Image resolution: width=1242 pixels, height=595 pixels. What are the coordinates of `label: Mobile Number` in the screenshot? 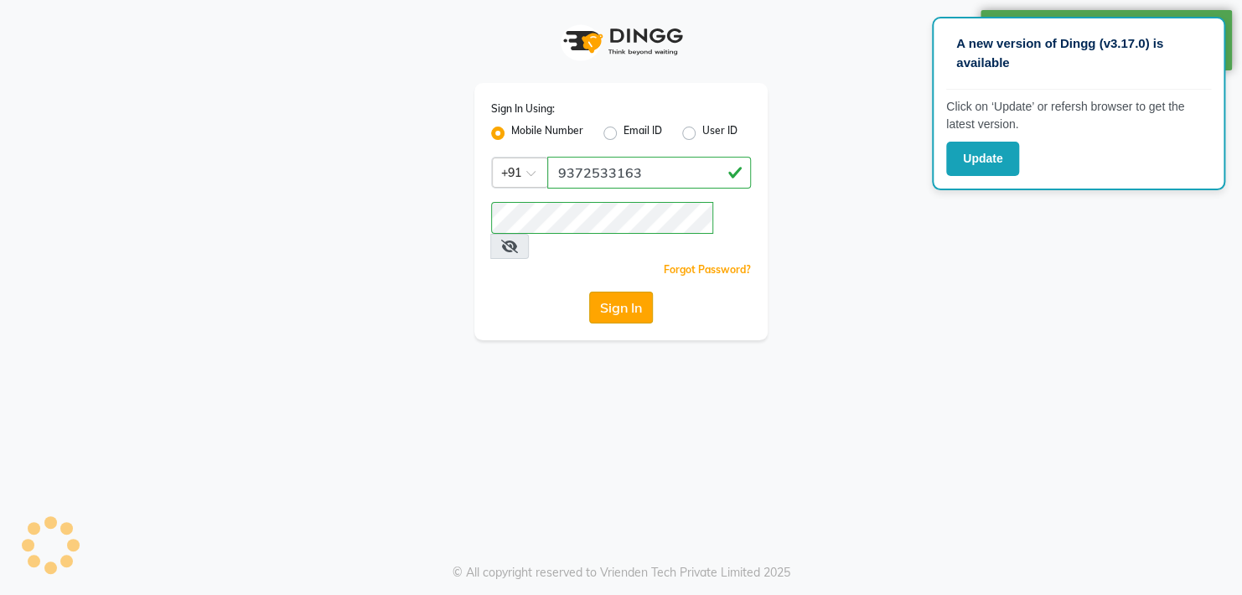 It's located at (547, 133).